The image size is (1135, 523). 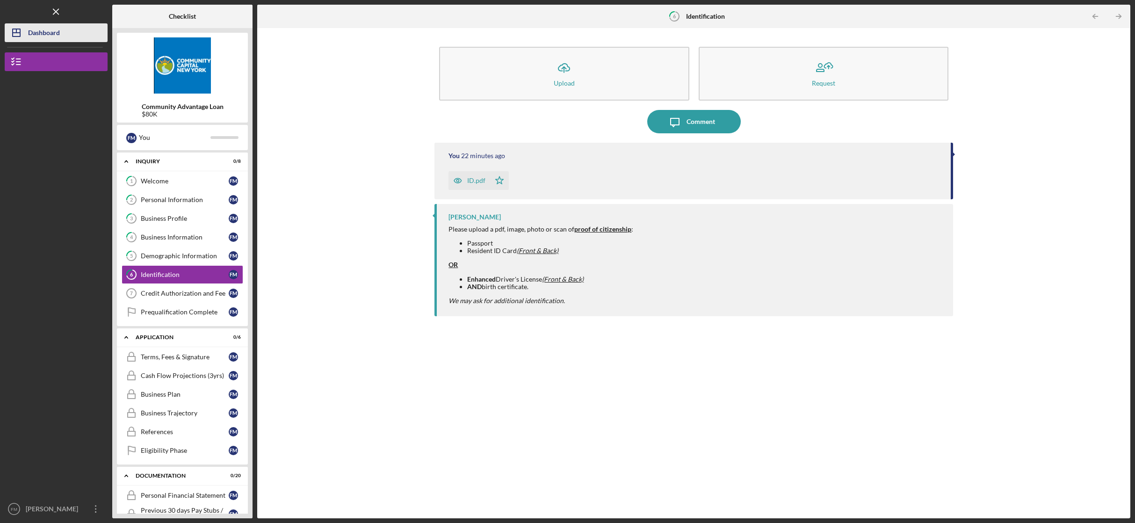 What do you see at coordinates (182, 450) in the screenshot?
I see `a: Eligibility PhaseFM` at bounding box center [182, 450].